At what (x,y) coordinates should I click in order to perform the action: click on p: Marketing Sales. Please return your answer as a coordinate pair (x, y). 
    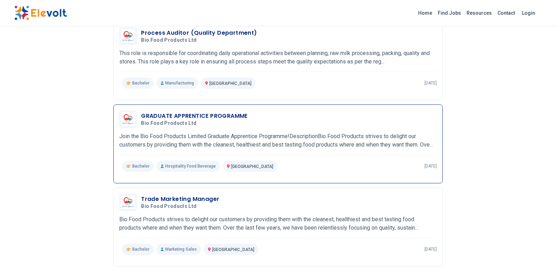
    Looking at the image, I should click on (179, 249).